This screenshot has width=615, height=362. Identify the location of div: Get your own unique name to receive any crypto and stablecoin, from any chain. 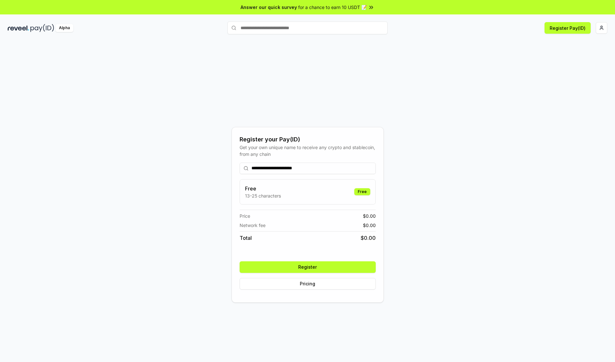
(307, 151).